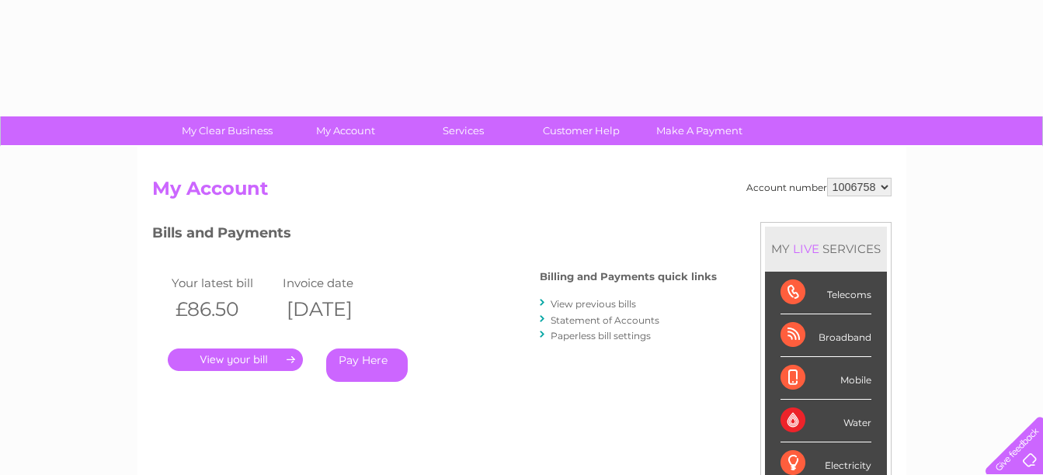 The width and height of the screenshot is (1043, 475). I want to click on a: My Account, so click(345, 130).